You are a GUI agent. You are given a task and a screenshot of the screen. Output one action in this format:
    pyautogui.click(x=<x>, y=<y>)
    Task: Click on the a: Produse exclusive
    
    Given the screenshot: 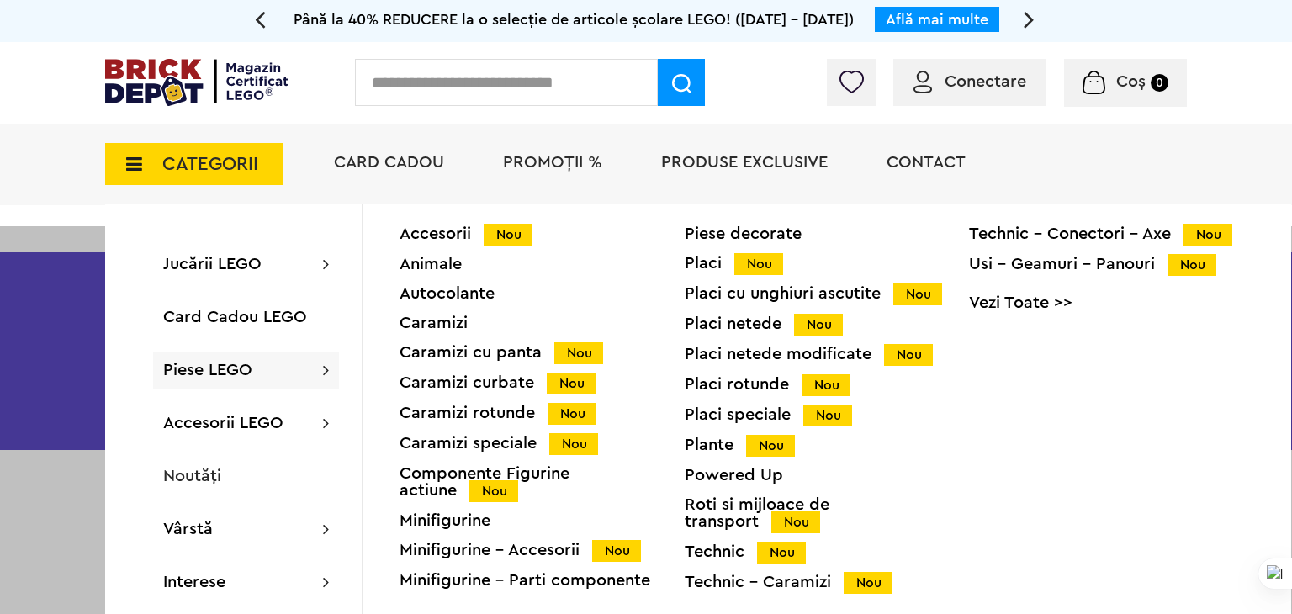 What is the action you would take?
    pyautogui.click(x=745, y=162)
    